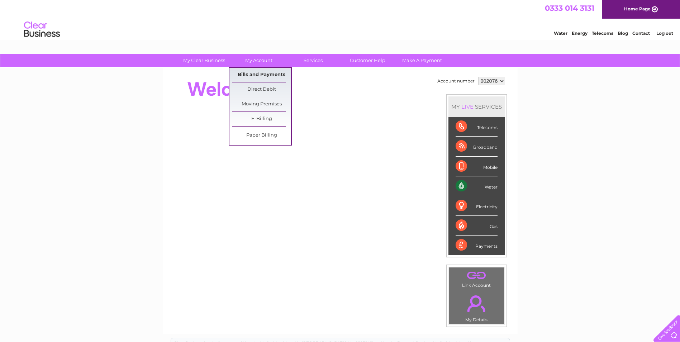 Image resolution: width=680 pixels, height=342 pixels. I want to click on a: Direct Debit, so click(261, 90).